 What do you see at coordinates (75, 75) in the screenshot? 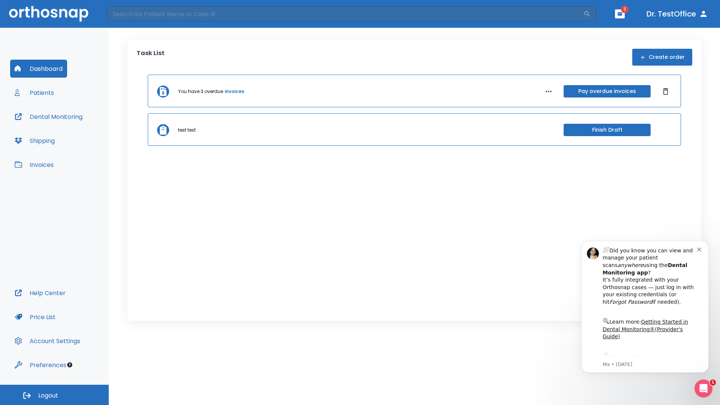
I see `div: message notification from Ma, 10w ago. 👋🏻 Did you know you can view and manage your patient scans...` at bounding box center [75, 75].